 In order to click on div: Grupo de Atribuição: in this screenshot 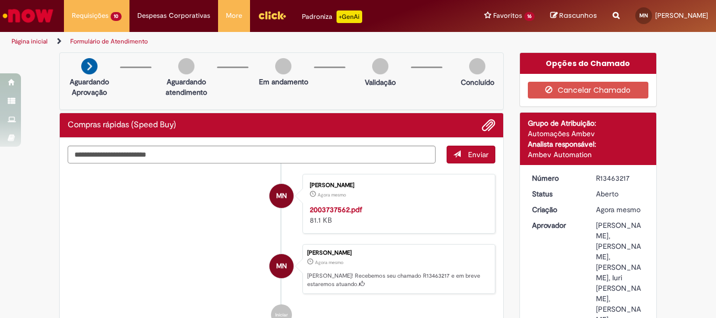, I will do `click(588, 123)`.